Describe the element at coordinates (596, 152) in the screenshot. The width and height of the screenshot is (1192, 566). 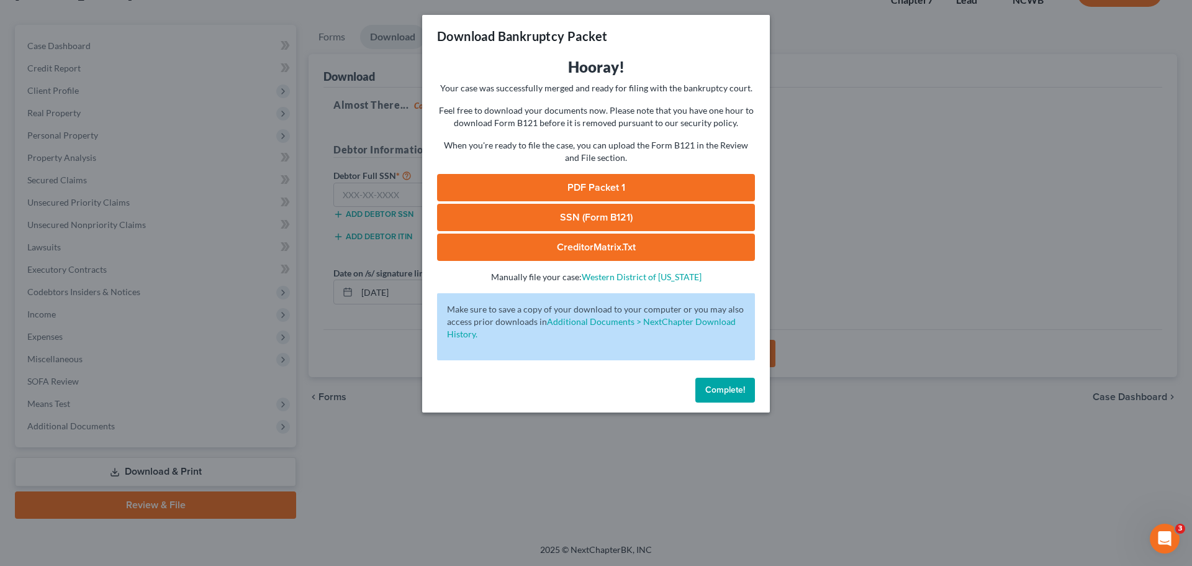
I see `p: When you're ready to file the case, you can upload the Form B121 in the Review and File section.` at that location.